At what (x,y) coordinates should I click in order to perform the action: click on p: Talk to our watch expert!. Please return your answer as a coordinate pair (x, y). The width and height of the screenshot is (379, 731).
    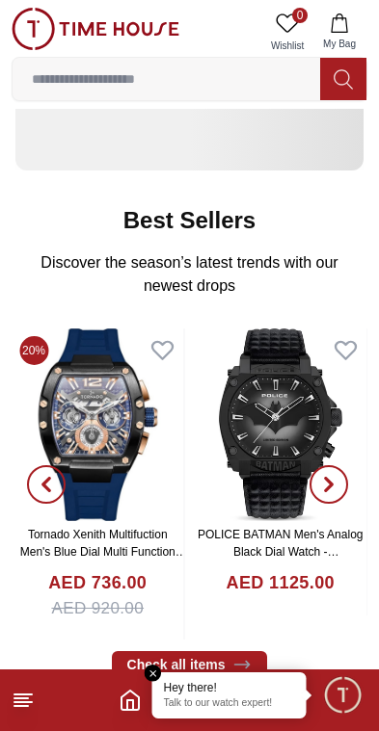
    Looking at the image, I should click on (229, 704).